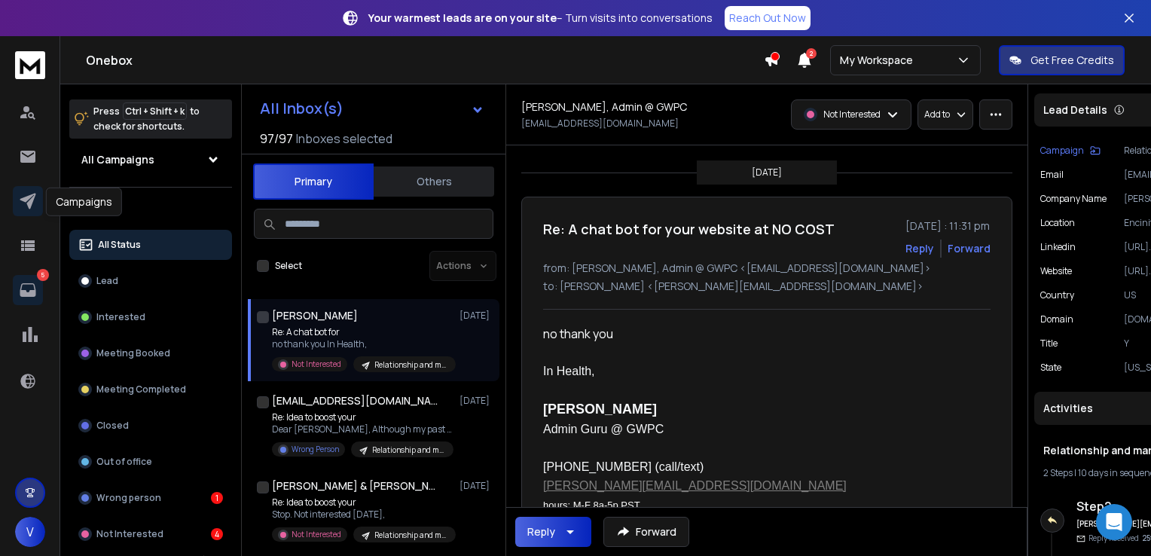 This screenshot has width=1151, height=556. Describe the element at coordinates (151, 389) in the screenshot. I see `button: Meeting Completed` at that location.